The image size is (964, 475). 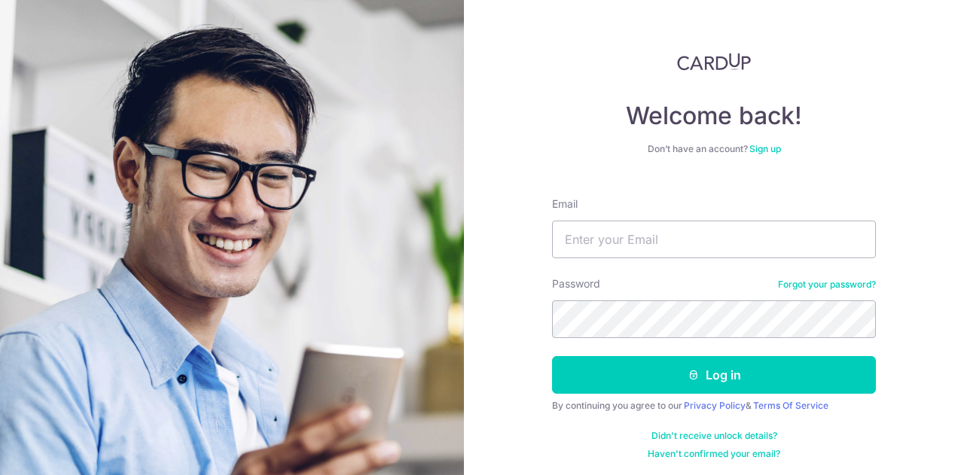 What do you see at coordinates (576, 284) in the screenshot?
I see `label: Password` at bounding box center [576, 284].